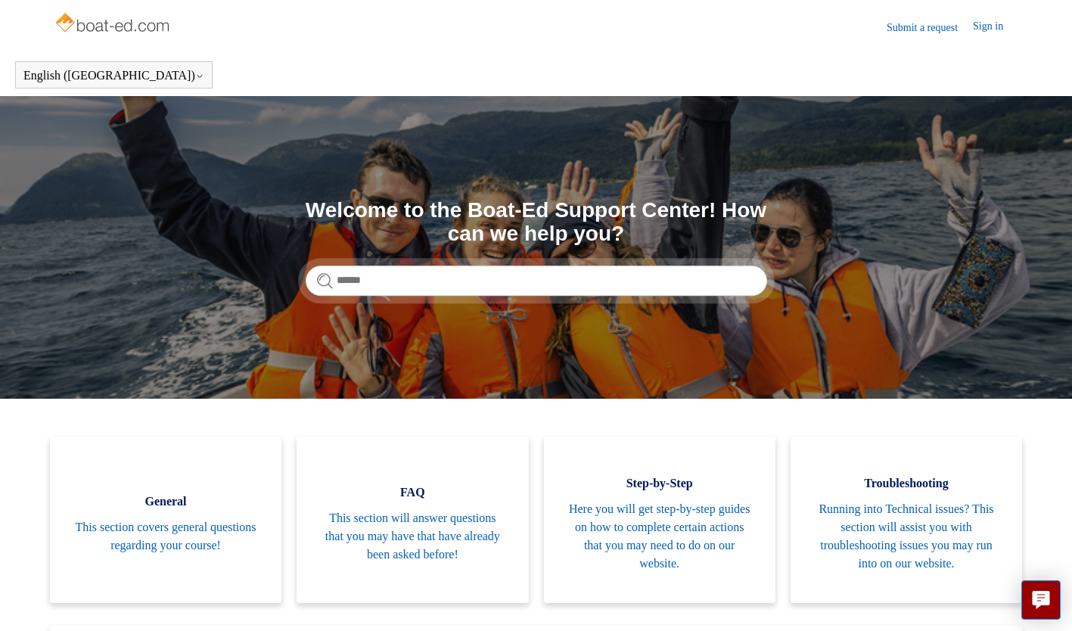 The width and height of the screenshot is (1072, 631). I want to click on img: Boat-Ed Help Center home page, so click(114, 24).